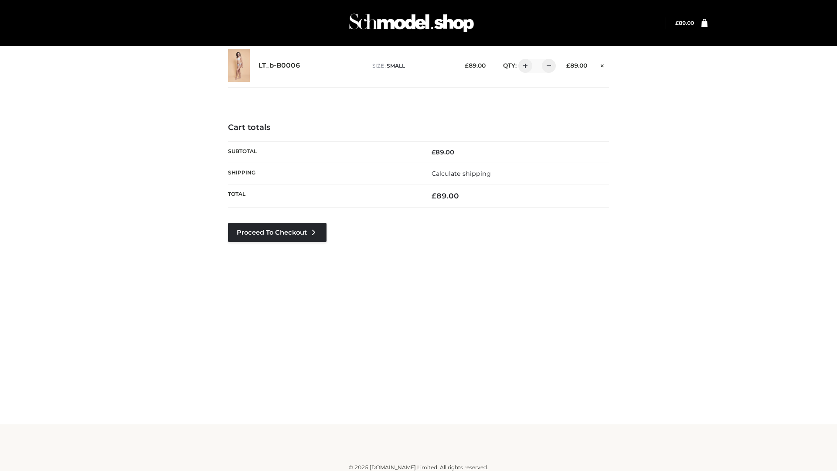 The width and height of the screenshot is (837, 471). Describe the element at coordinates (523, 66) in the screenshot. I see `div: QTY:` at that location.